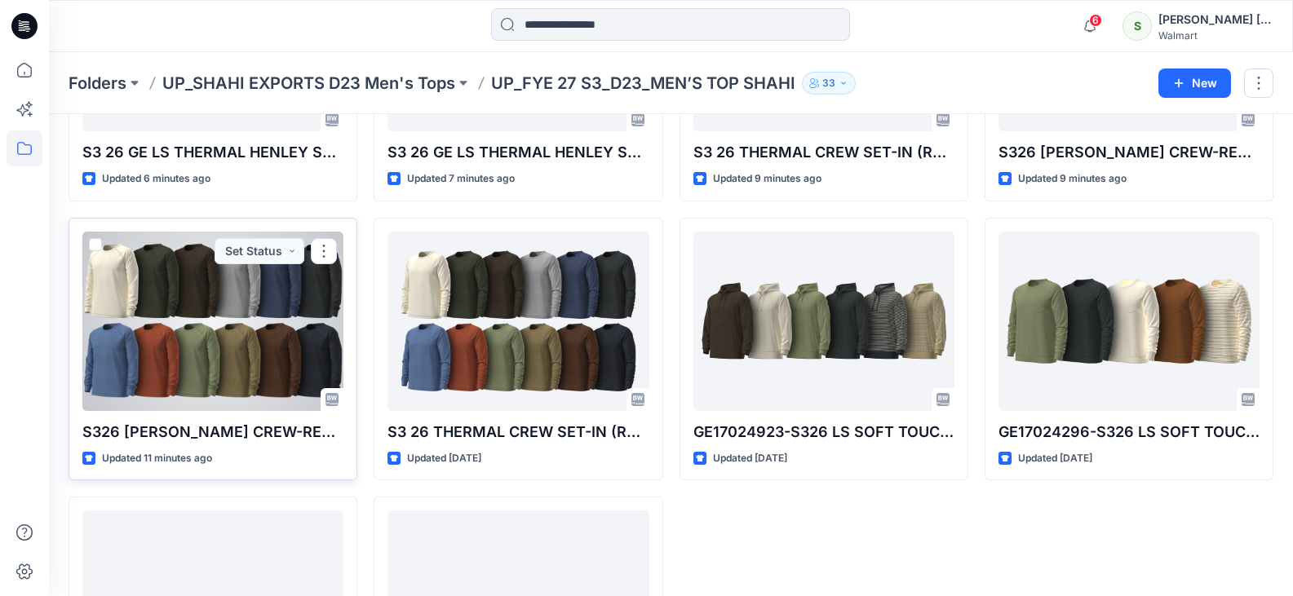 This screenshot has width=1293, height=596. I want to click on p: GE17024296-S326 LS SOFT TOUCH SLUB POCKET TEE, so click(1129, 432).